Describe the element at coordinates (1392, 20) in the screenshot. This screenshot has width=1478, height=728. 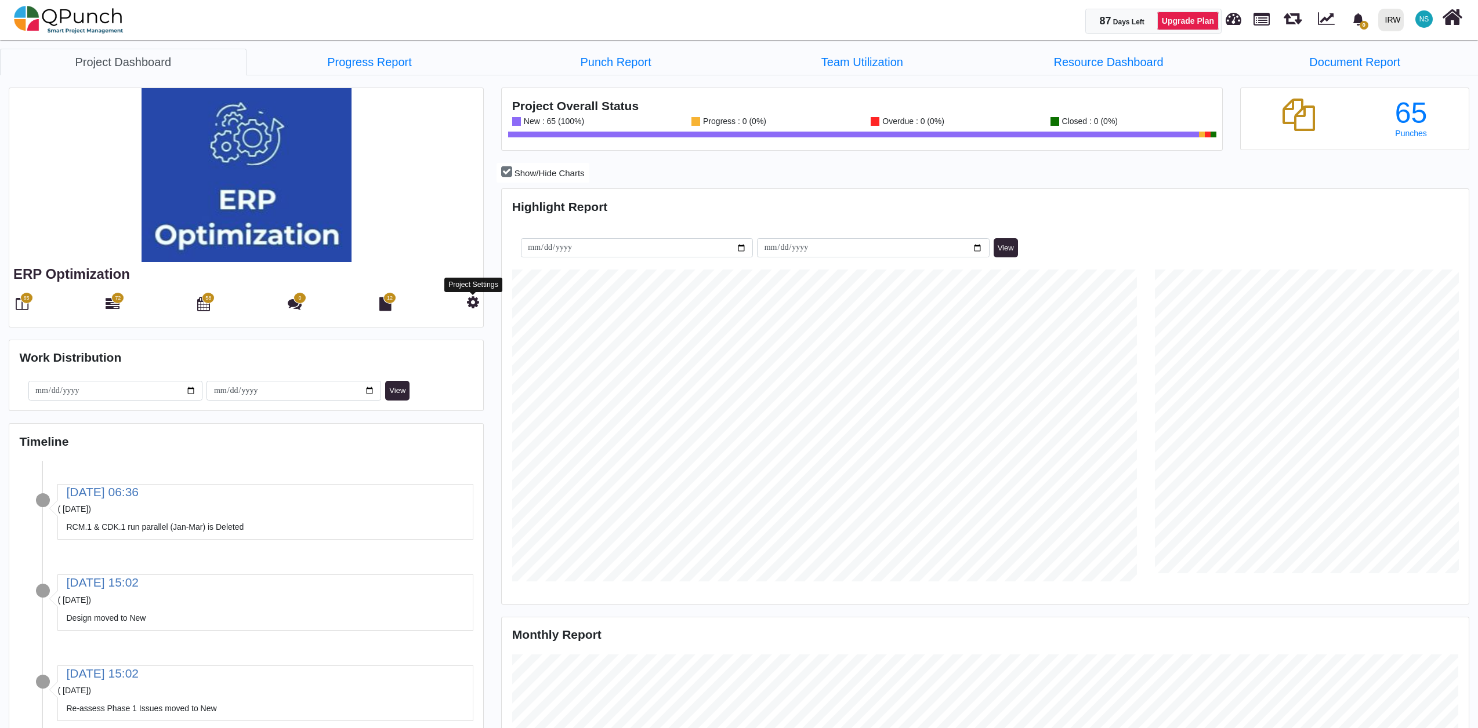
I see `div: IRW` at that location.